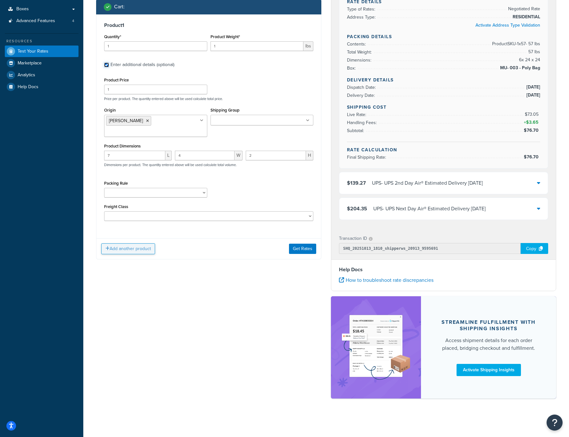 The width and height of the screenshot is (569, 437). I want to click on a: Marketplace, so click(42, 63).